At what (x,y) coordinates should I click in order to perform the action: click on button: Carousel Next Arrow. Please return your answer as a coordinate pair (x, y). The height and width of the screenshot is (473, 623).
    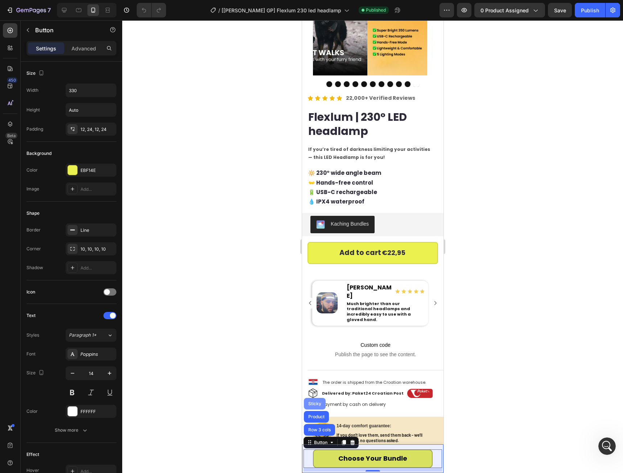
    Looking at the image, I should click on (134, 283).